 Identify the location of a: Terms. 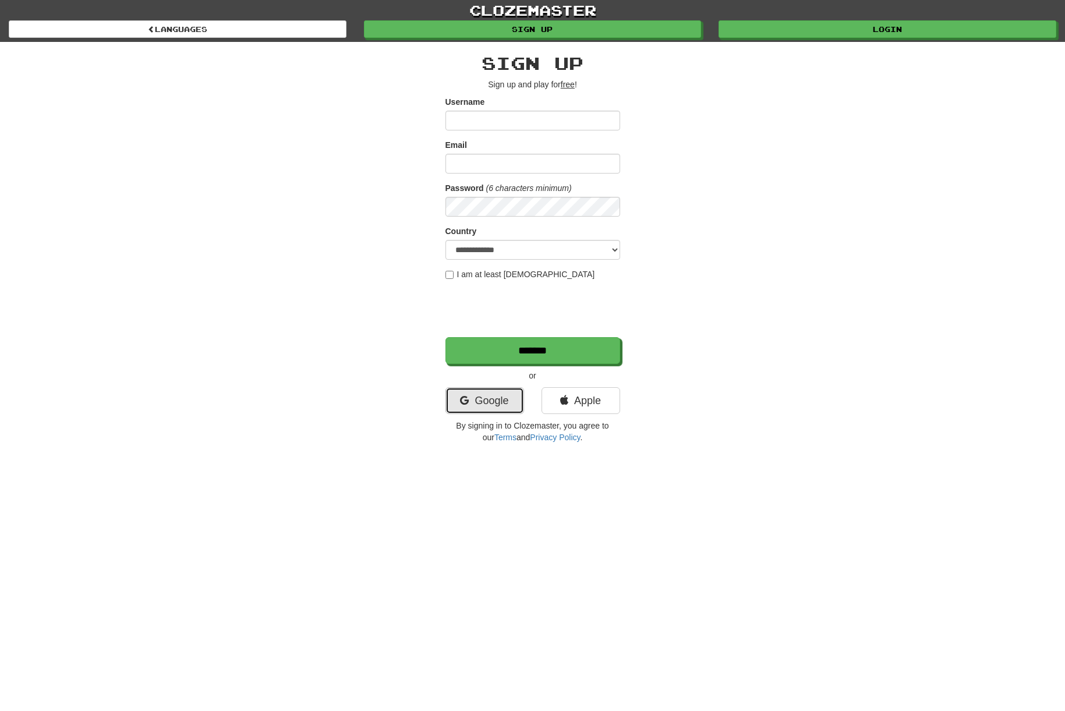
(505, 437).